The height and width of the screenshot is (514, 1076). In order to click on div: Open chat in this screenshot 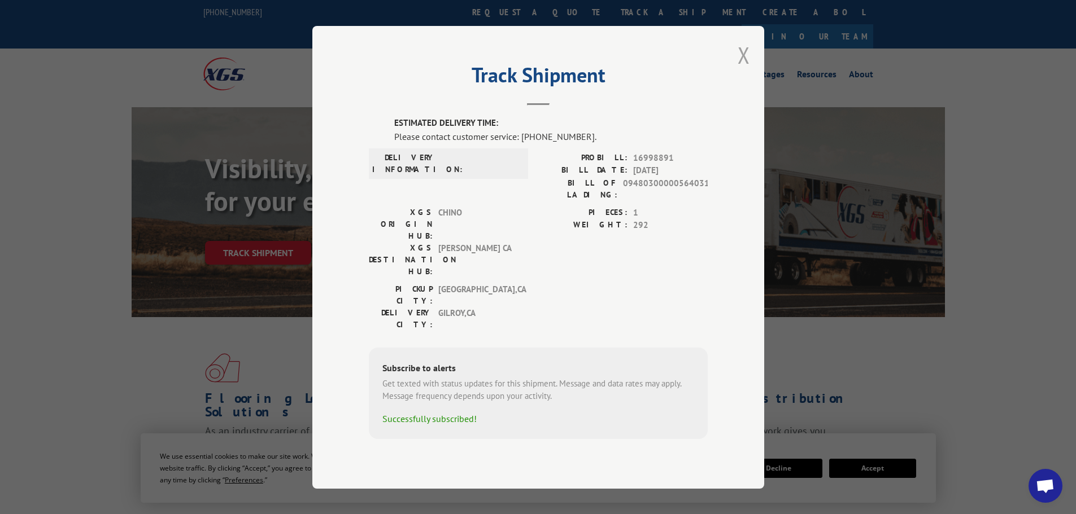, I will do `click(1045, 486)`.